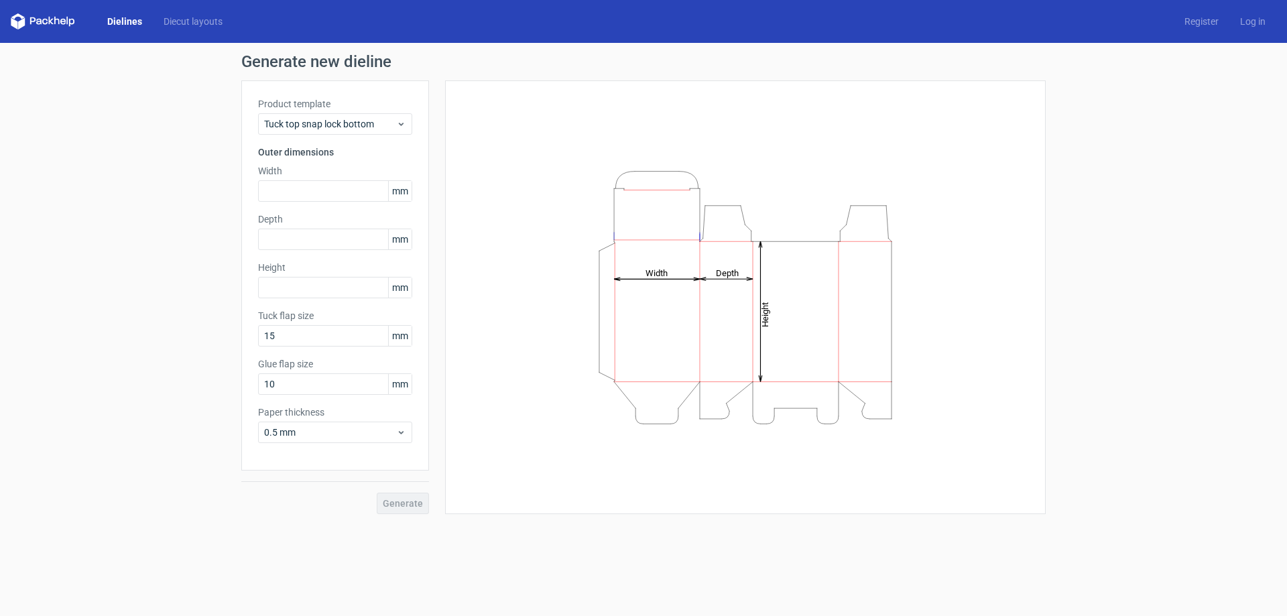 This screenshot has width=1287, height=616. What do you see at coordinates (335, 219) in the screenshot?
I see `label: Depth` at bounding box center [335, 219].